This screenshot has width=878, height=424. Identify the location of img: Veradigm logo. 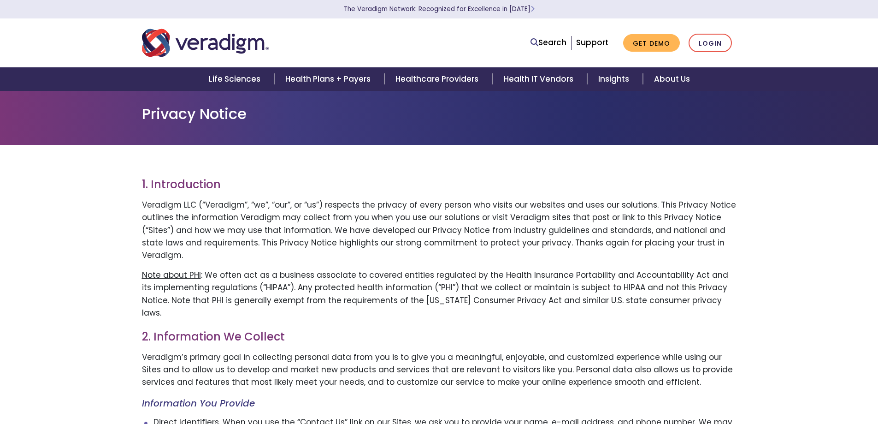
(205, 43).